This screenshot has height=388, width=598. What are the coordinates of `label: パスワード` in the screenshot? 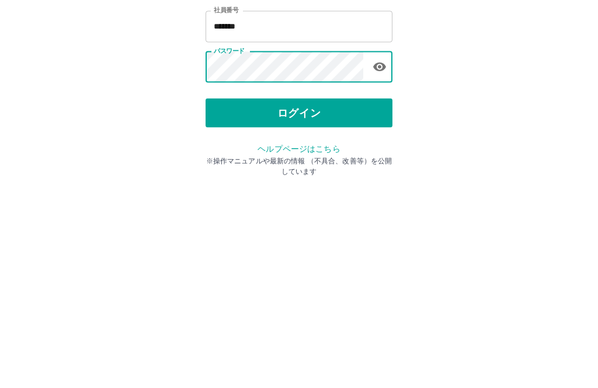 It's located at (229, 154).